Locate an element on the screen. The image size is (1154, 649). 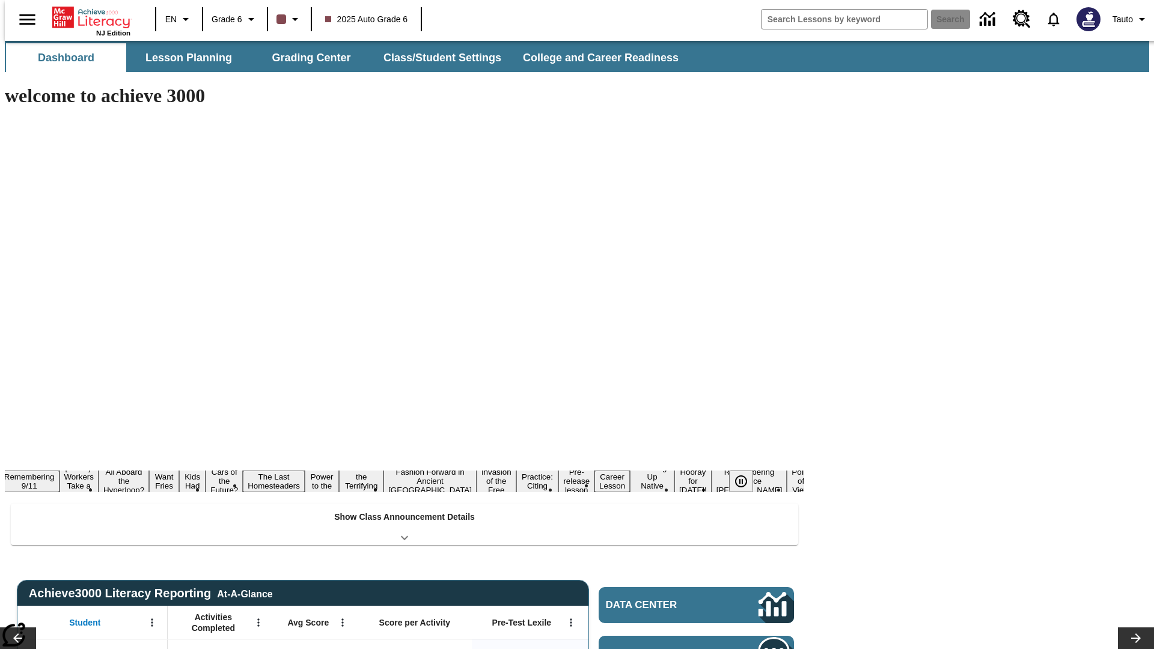
img: Avatar is located at coordinates (1088, 19).